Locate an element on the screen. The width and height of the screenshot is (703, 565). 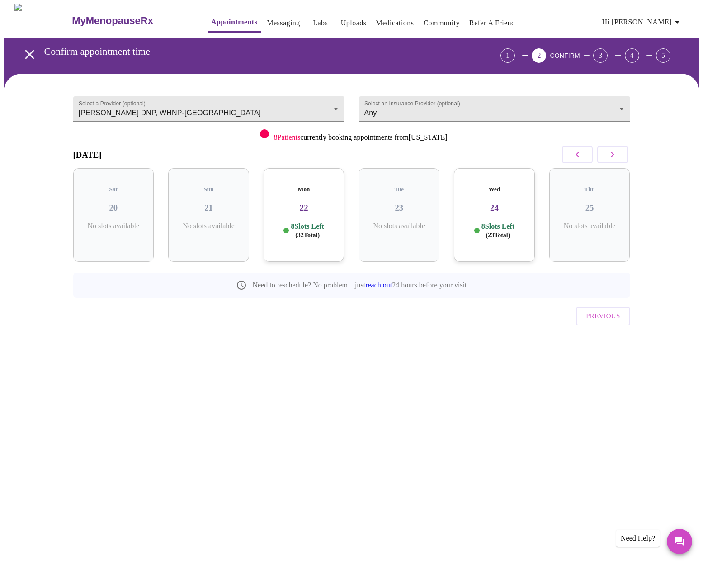
span: 8 Patients is located at coordinates (287, 137).